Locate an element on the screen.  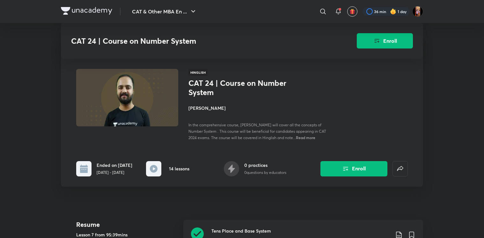
button: avatar is located at coordinates (352, 11).